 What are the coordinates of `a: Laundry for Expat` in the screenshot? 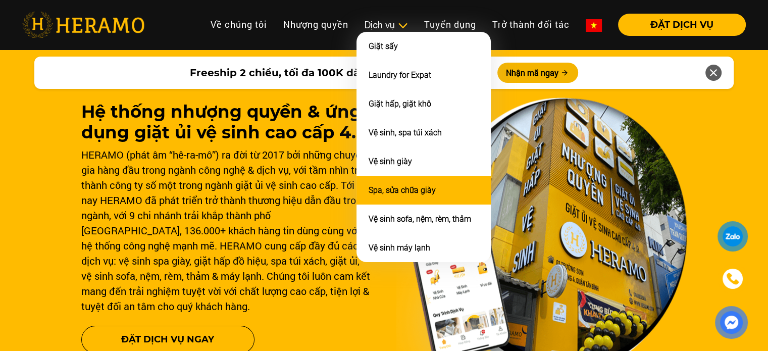 It's located at (400, 75).